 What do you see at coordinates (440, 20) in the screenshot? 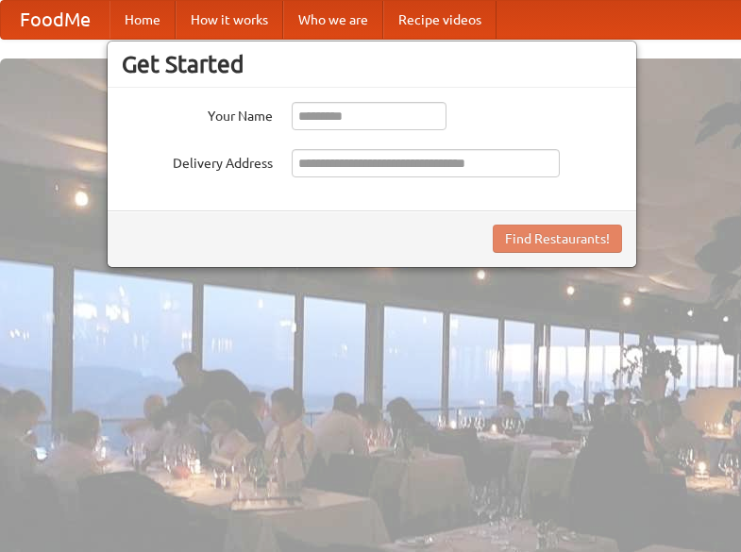
I see `a: Recipe videos` at bounding box center [440, 20].